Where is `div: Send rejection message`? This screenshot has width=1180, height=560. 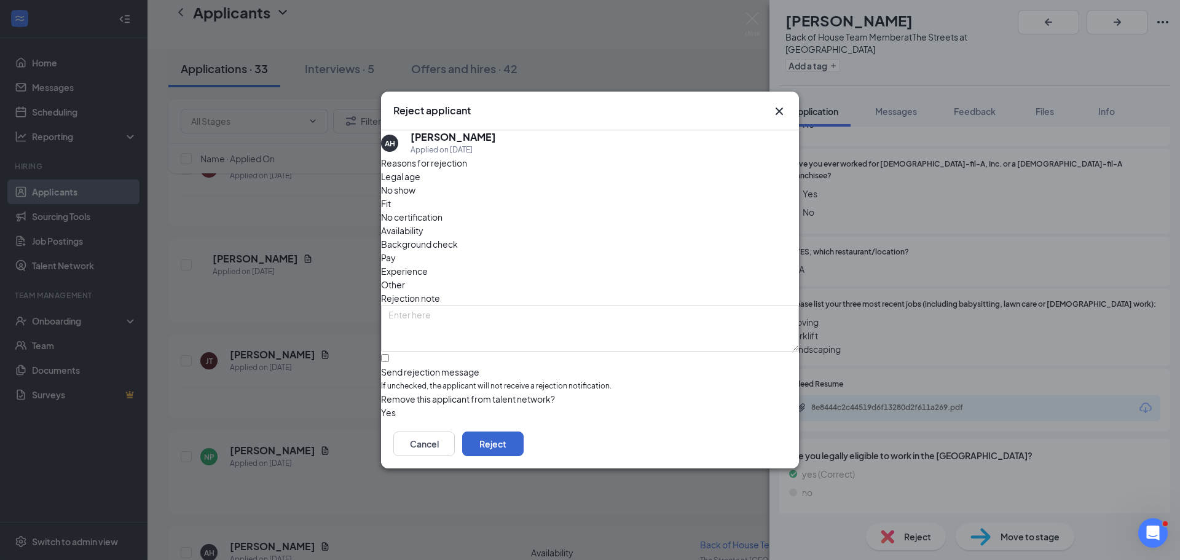 div: Send rejection message is located at coordinates (590, 372).